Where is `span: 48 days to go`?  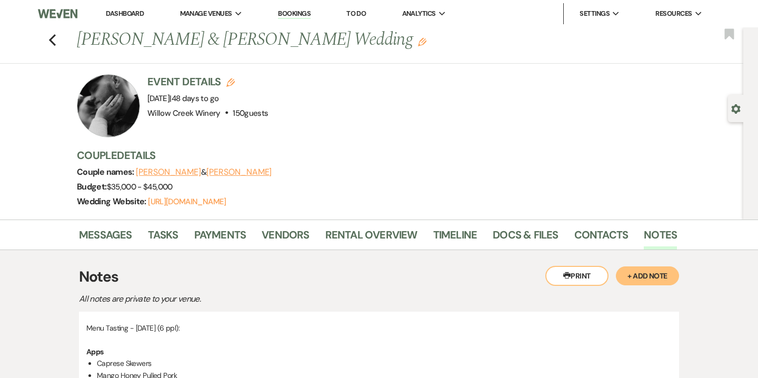 span: 48 days to go is located at coordinates (195, 98).